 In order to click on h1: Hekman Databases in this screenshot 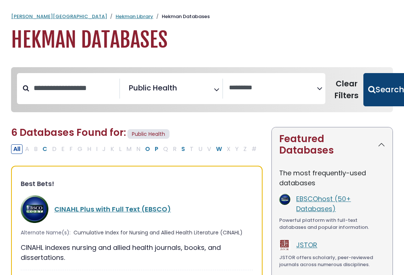, I will do `click(202, 40)`.